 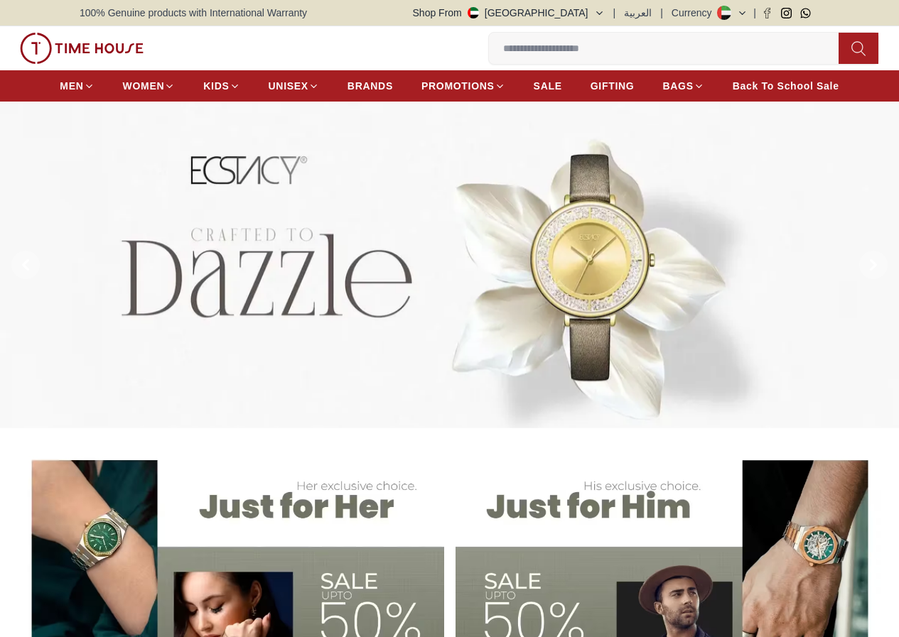 I want to click on span: العربية, so click(x=637, y=13).